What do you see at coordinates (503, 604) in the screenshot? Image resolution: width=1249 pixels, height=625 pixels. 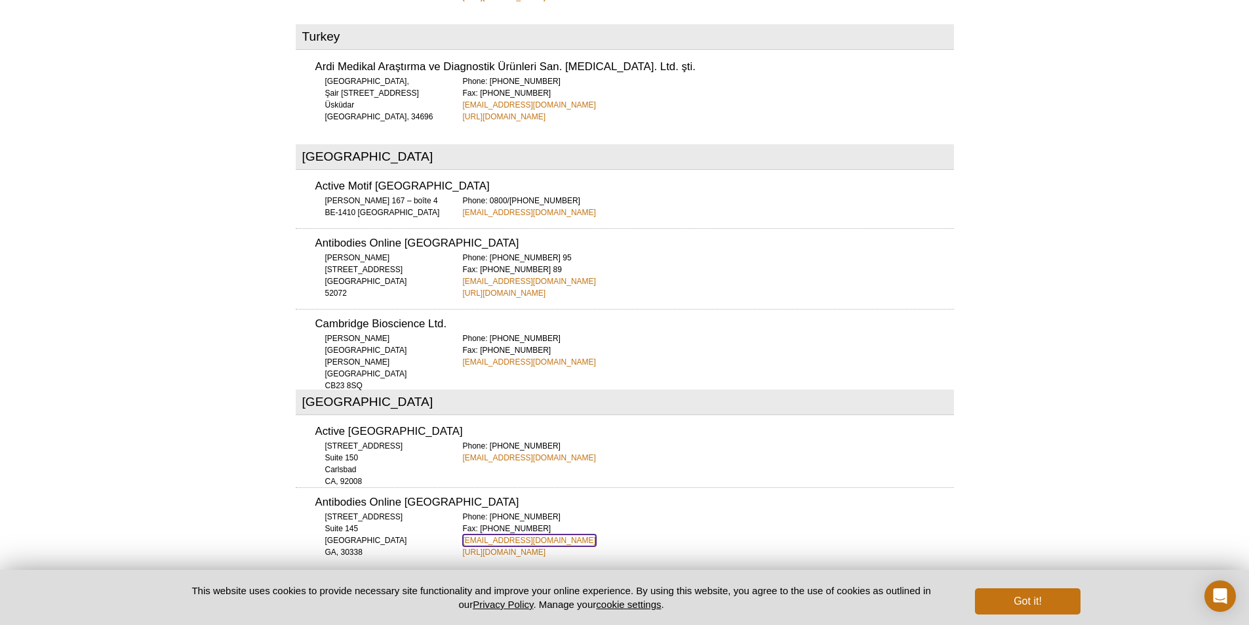 I see `a: Privacy Policy` at bounding box center [503, 604].